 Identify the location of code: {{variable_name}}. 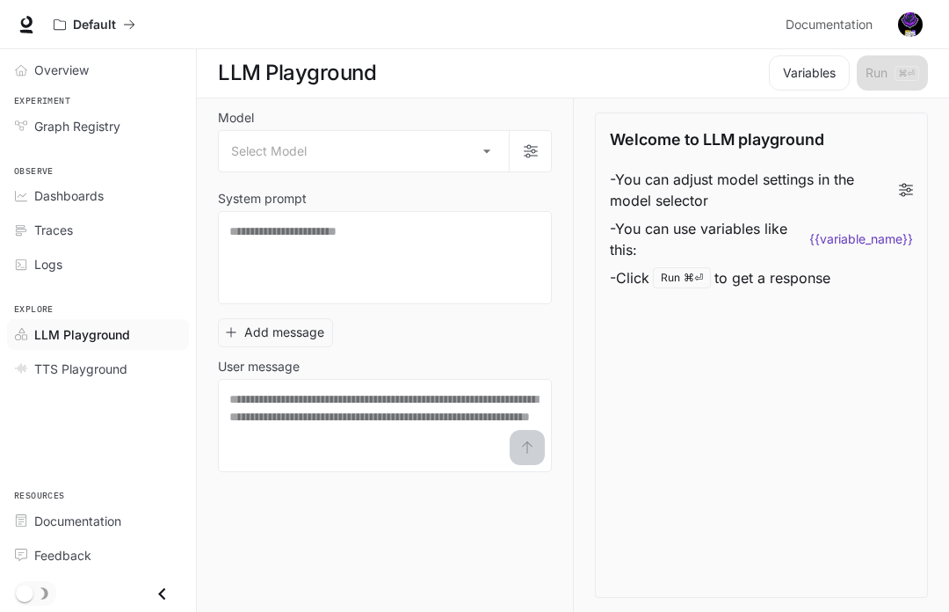
(861, 239).